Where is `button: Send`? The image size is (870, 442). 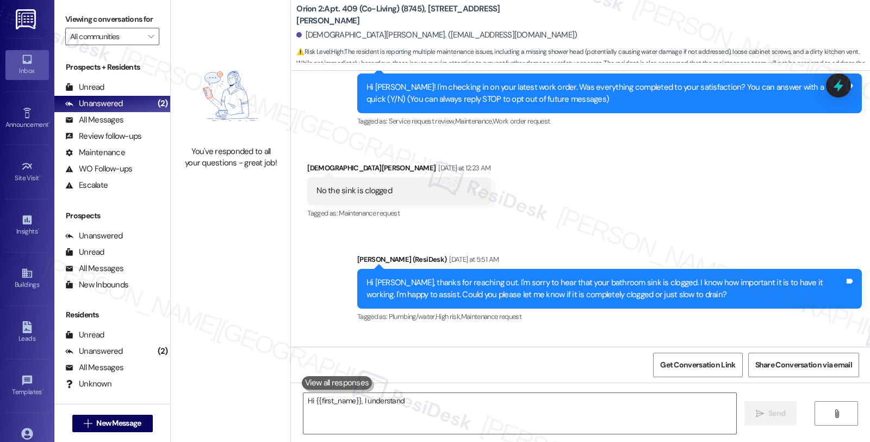
button: Send is located at coordinates (771, 413).